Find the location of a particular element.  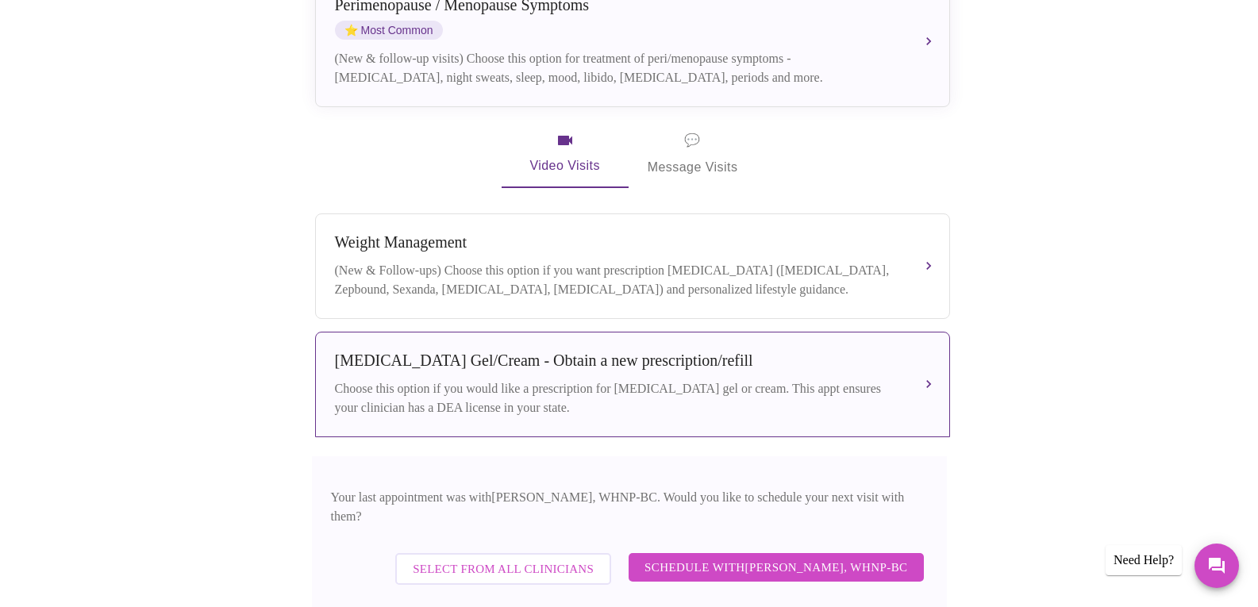

span: message is located at coordinates (692, 140).